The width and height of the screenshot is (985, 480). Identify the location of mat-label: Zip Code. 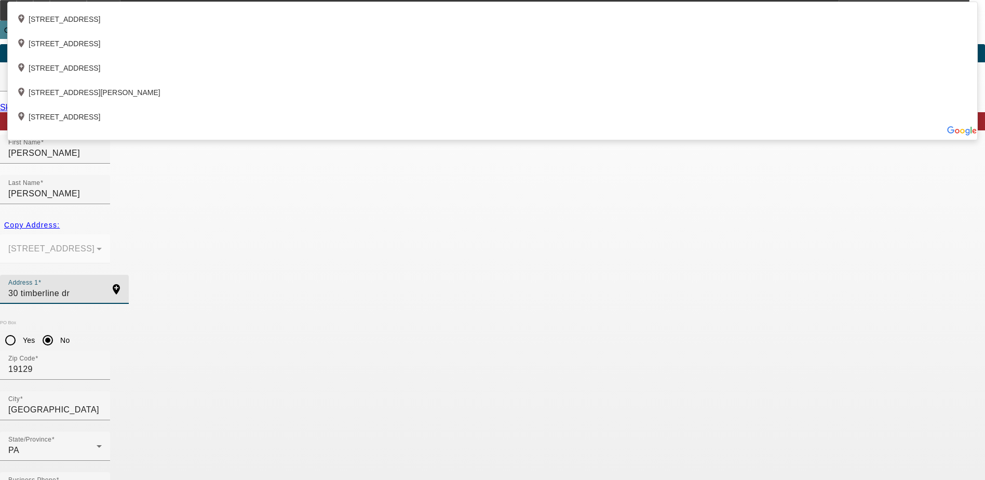
(22, 358).